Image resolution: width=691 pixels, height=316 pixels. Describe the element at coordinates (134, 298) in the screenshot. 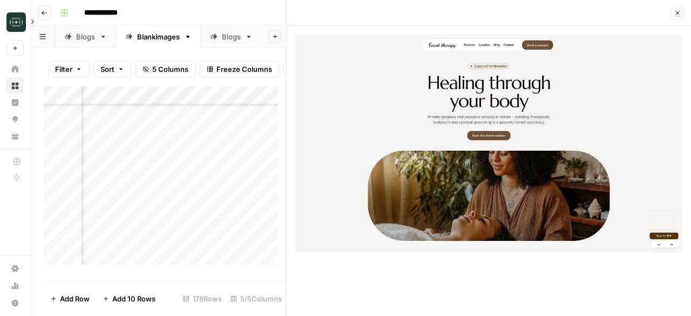

I see `span: Add 10 Rows` at that location.